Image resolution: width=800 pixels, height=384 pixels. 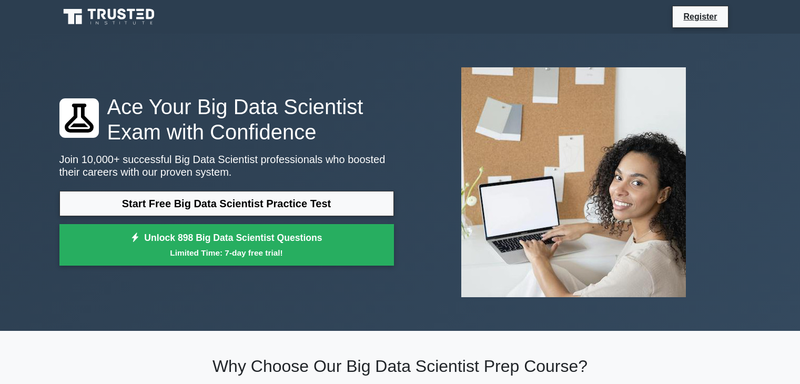 I want to click on a: Start Free Big Data Scientist Practice Test, so click(x=227, y=204).